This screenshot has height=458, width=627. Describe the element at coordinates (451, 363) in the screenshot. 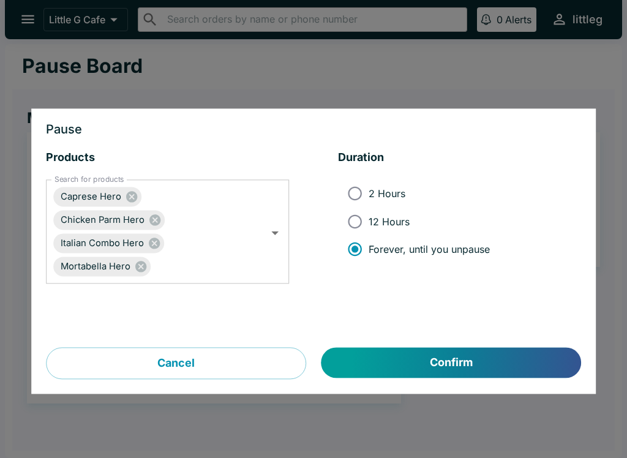

I see `button: Confirm` at that location.